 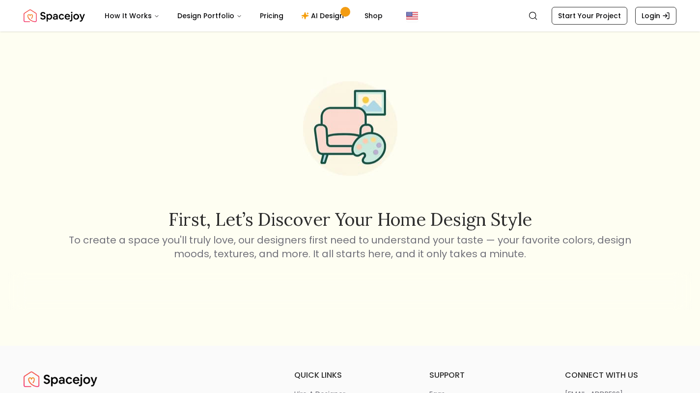 What do you see at coordinates (412, 16) in the screenshot?
I see `img: United States` at bounding box center [412, 16].